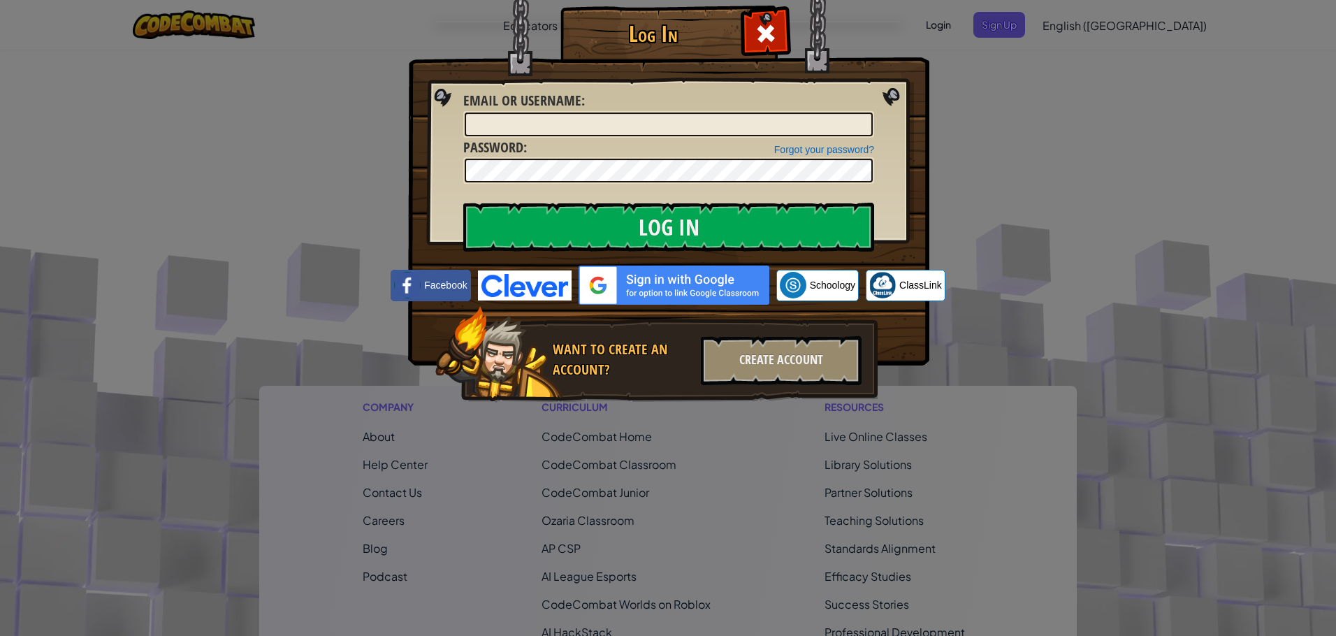 This screenshot has width=1336, height=636. I want to click on input: Log In, so click(669, 227).